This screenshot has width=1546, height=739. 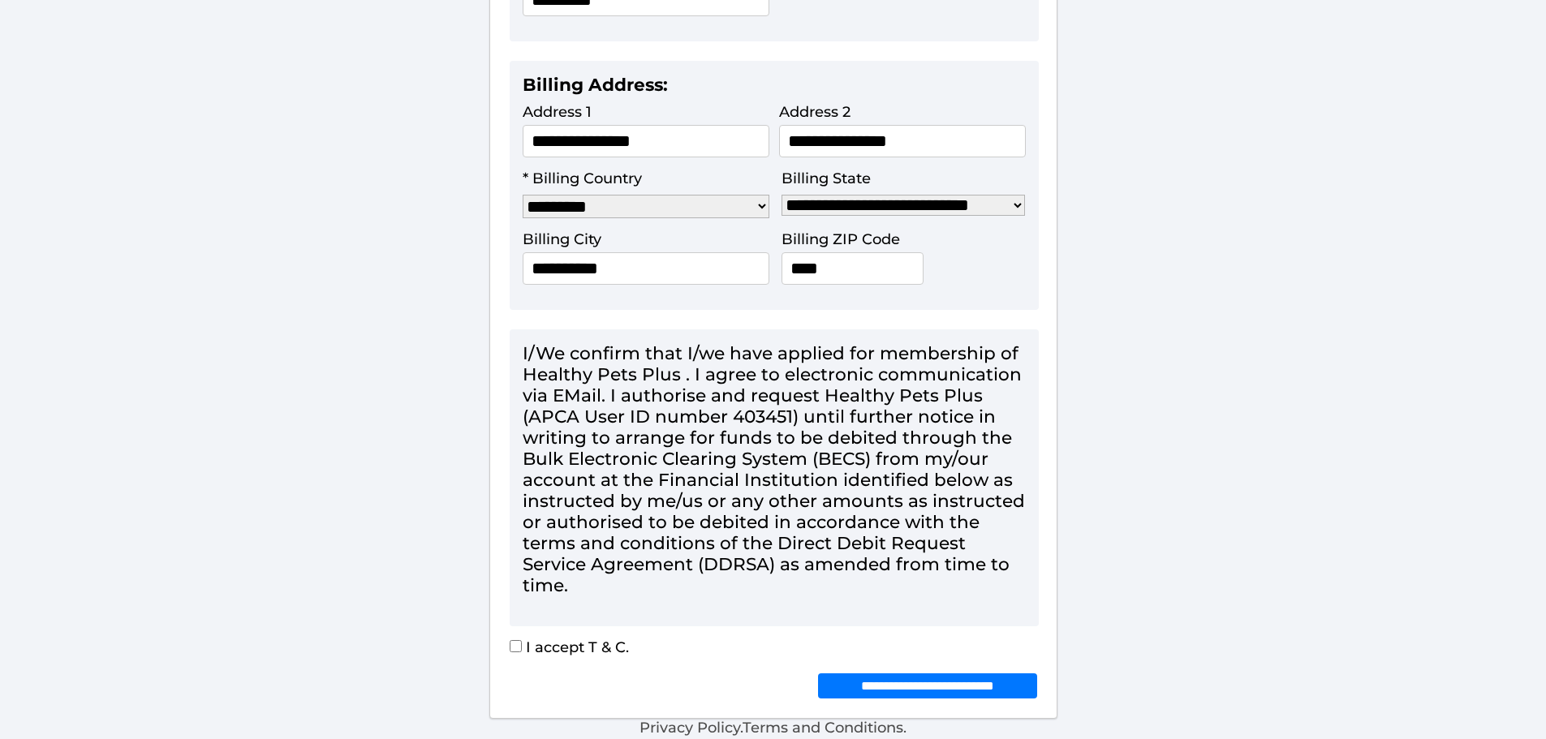 I want to click on label: Billing City, so click(x=562, y=239).